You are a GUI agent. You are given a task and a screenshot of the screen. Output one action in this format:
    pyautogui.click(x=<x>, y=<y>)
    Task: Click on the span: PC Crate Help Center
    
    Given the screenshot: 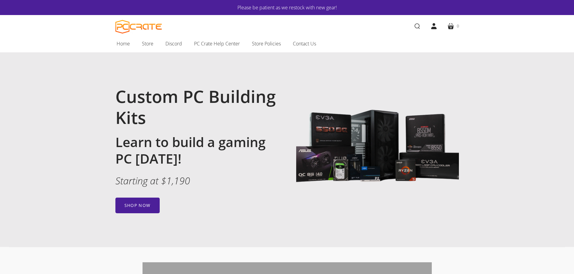 What is the action you would take?
    pyautogui.click(x=217, y=44)
    